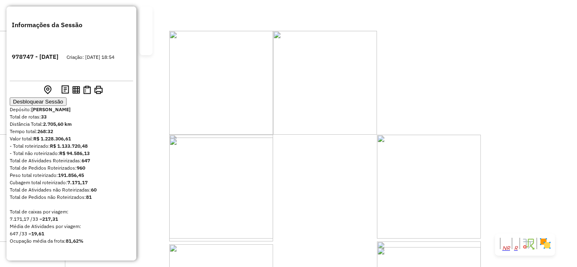 This screenshot has width=577, height=267. Describe the element at coordinates (89, 197) in the screenshot. I see `strong: 81` at that location.